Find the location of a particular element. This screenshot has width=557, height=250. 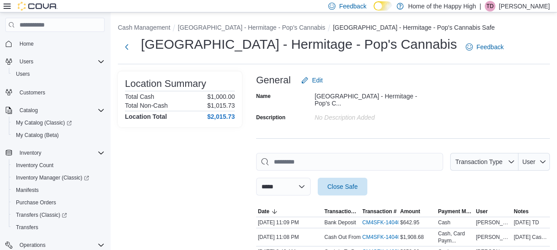

button: My Catalog (Beta) is located at coordinates (58, 135).